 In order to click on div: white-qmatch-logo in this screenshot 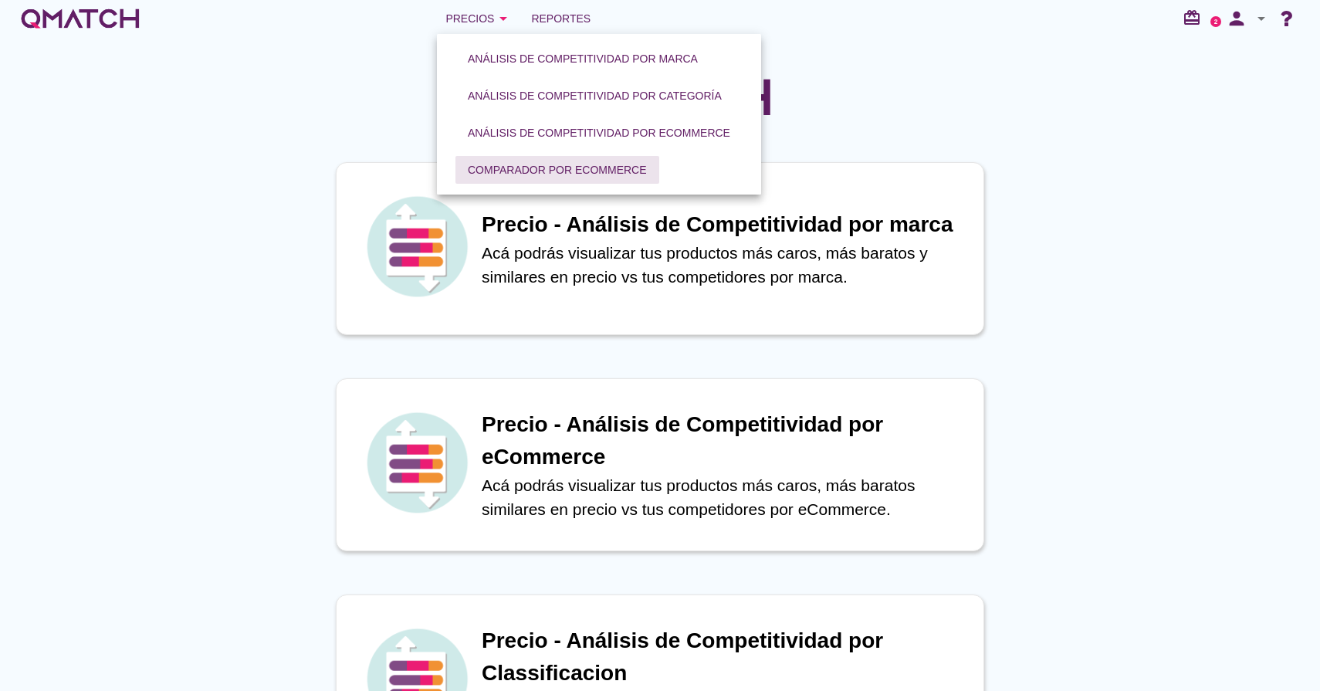, I will do `click(80, 19)`.